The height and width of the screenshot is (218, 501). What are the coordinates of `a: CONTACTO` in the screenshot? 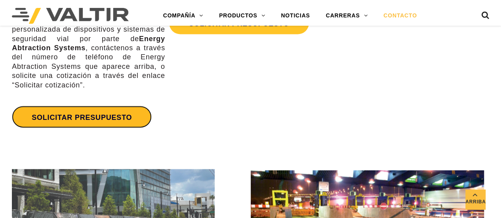 It's located at (400, 16).